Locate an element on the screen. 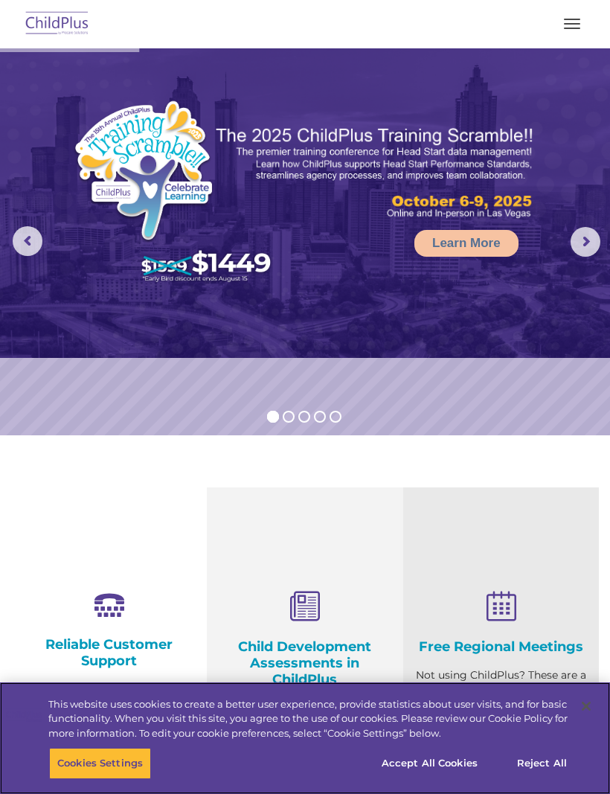 The image size is (610, 794). div: This website uses cookies to create a better user experience, provide statistics about user visit... is located at coordinates (308, 719).